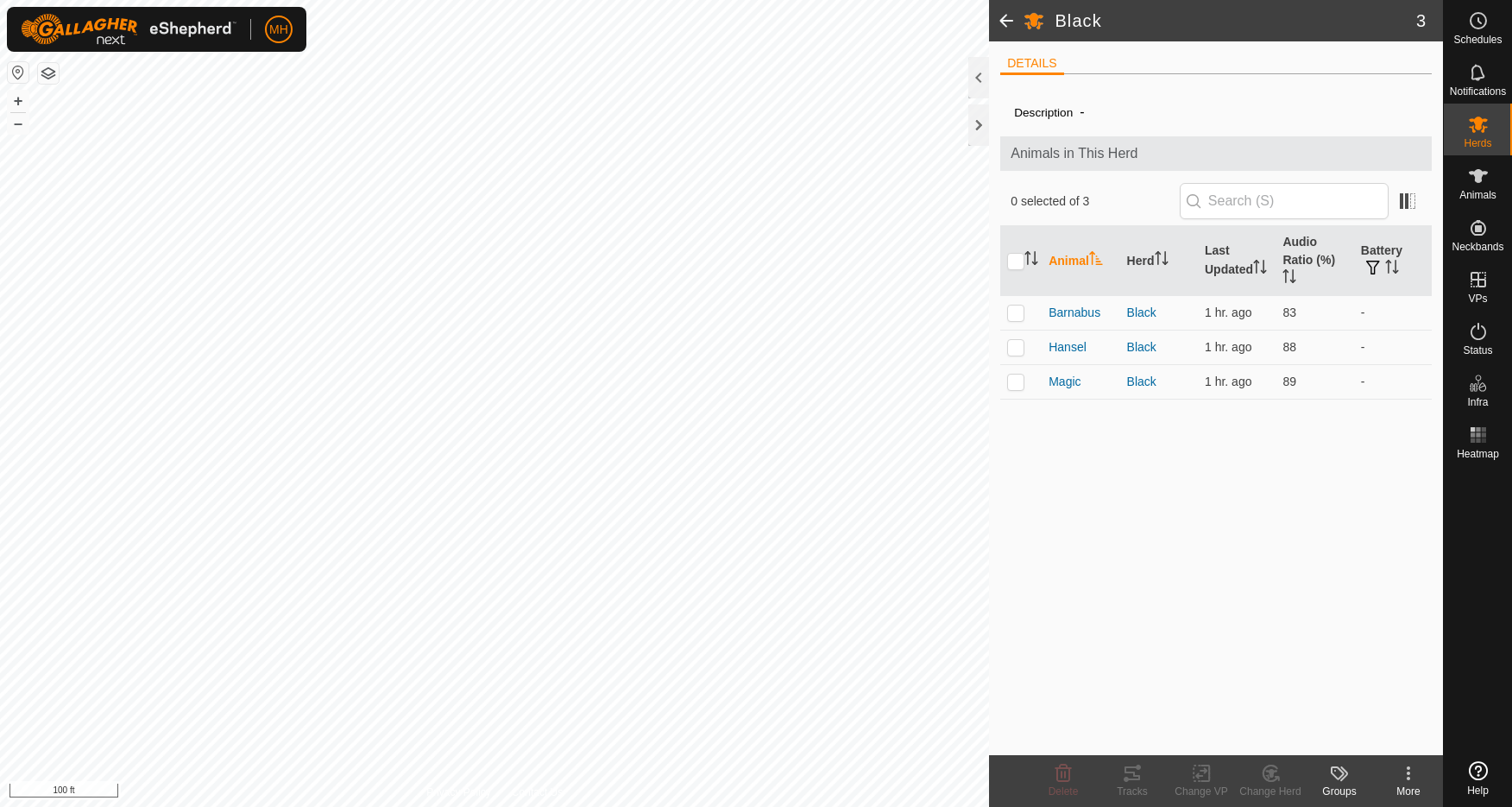 The width and height of the screenshot is (1512, 807). I want to click on span: Help, so click(1477, 790).